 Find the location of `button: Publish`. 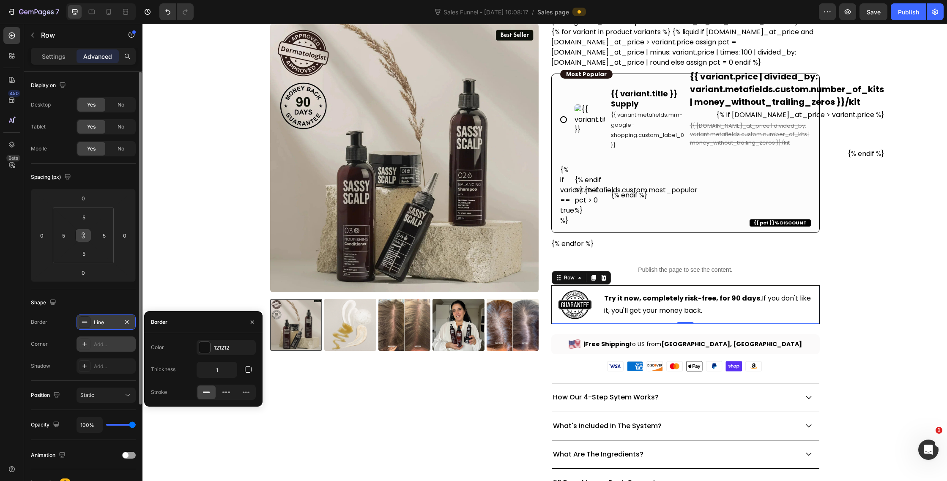

button: Publish is located at coordinates (908, 12).